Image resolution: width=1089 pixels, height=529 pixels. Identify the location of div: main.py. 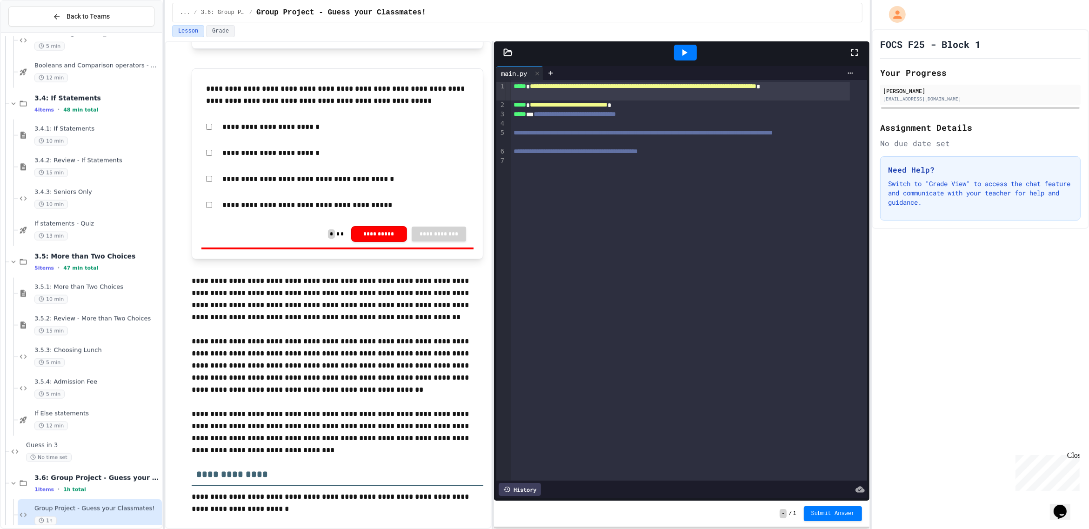
(514, 73).